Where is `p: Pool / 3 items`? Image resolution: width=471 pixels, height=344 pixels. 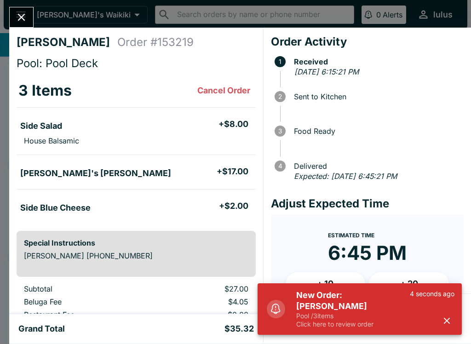 p: Pool / 3 items is located at coordinates (353, 316).